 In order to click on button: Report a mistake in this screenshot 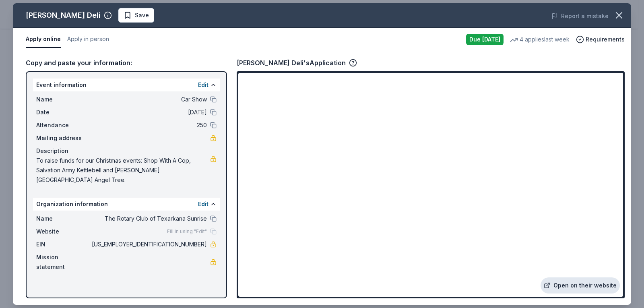, I will do `click(580, 16)`.